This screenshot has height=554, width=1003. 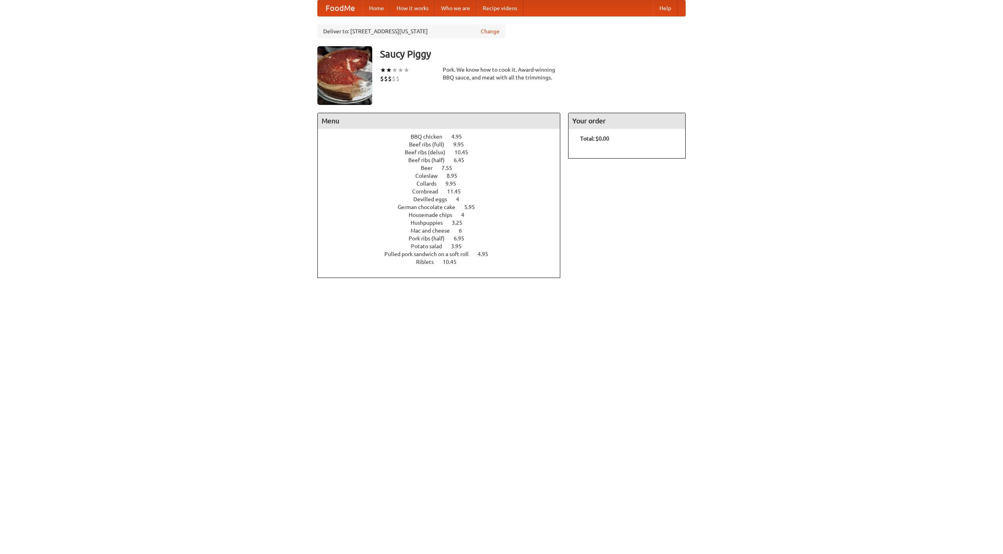 I want to click on div: Pork. We know how to cook it. Award-winning BBQ sauce, and meat with all the trimmings., so click(x=501, y=74).